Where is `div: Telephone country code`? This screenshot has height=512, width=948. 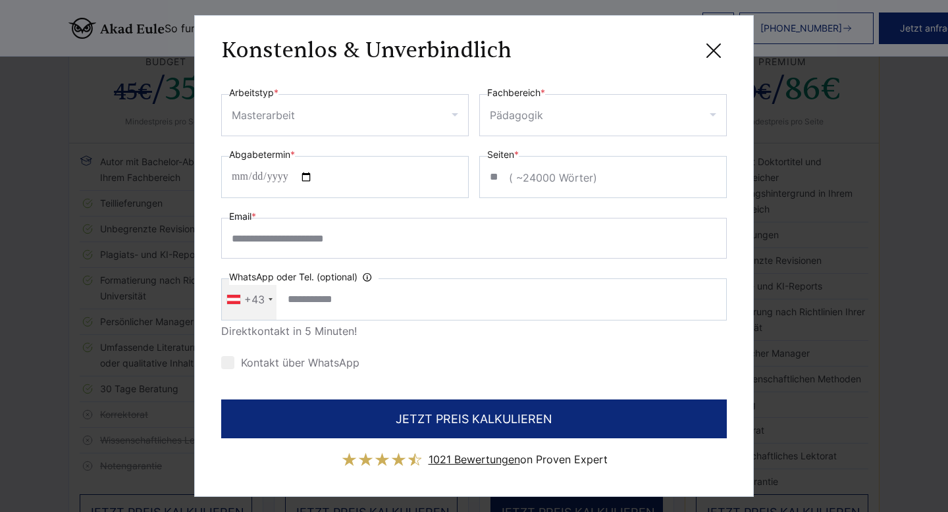
div: Telephone country code is located at coordinates (249, 299).